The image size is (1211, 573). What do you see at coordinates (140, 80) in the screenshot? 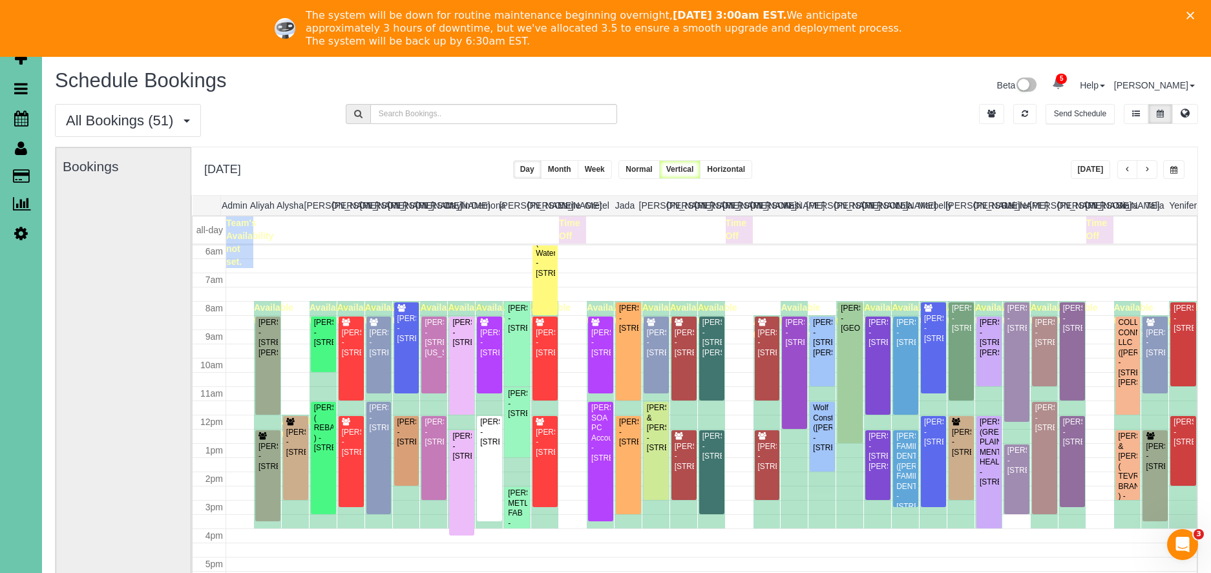
I see `span: Schedule Bookings` at bounding box center [140, 80].